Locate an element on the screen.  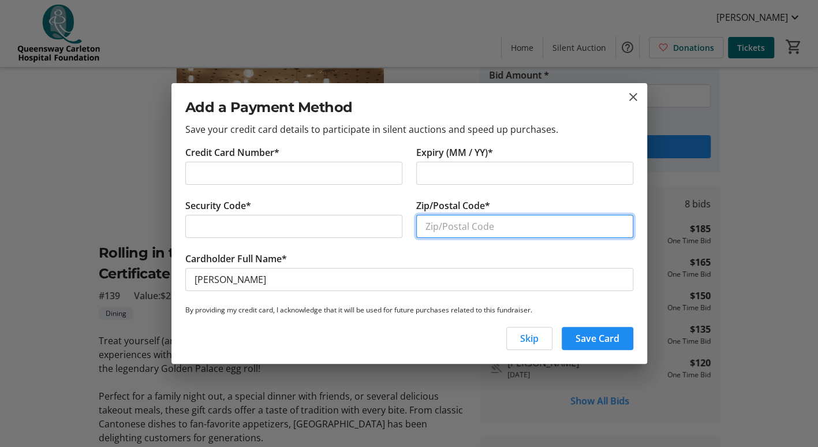
input: Zip/Postal Code is located at coordinates (525, 226).